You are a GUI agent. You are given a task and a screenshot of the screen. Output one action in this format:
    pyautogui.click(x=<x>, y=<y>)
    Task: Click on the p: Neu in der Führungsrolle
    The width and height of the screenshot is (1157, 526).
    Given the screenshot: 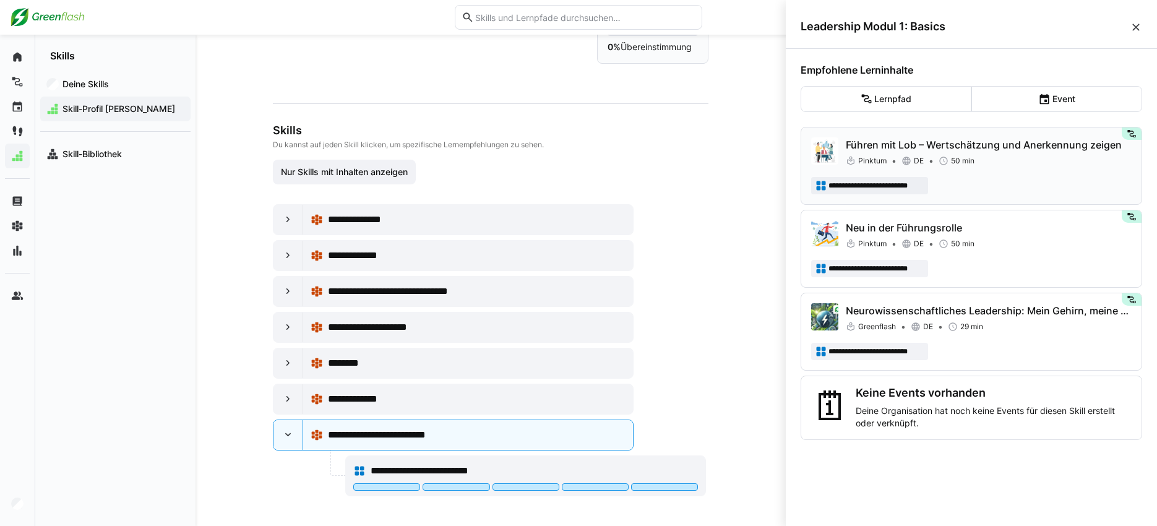 What is the action you would take?
    pyautogui.click(x=989, y=228)
    